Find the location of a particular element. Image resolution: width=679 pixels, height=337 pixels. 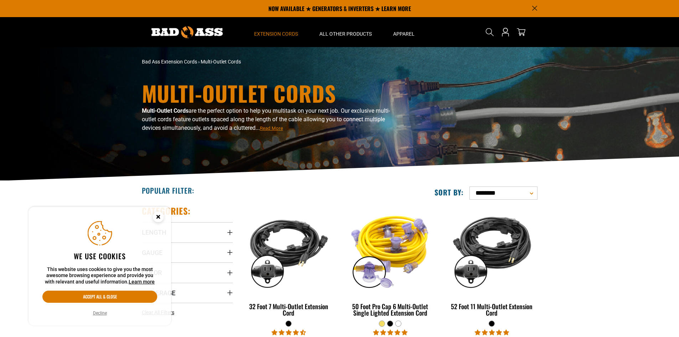

summary: Gauge is located at coordinates (187, 252).